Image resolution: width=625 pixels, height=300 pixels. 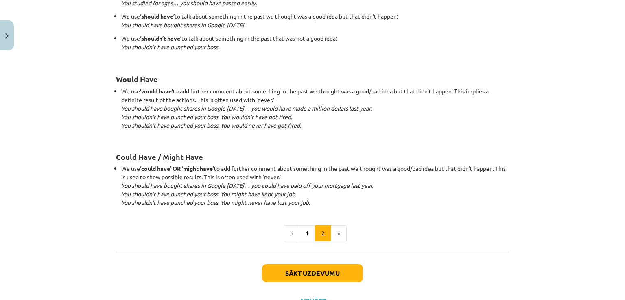 What do you see at coordinates (177, 168) in the screenshot?
I see `strong: ‘could have’ OR ‘might have’` at bounding box center [177, 168].